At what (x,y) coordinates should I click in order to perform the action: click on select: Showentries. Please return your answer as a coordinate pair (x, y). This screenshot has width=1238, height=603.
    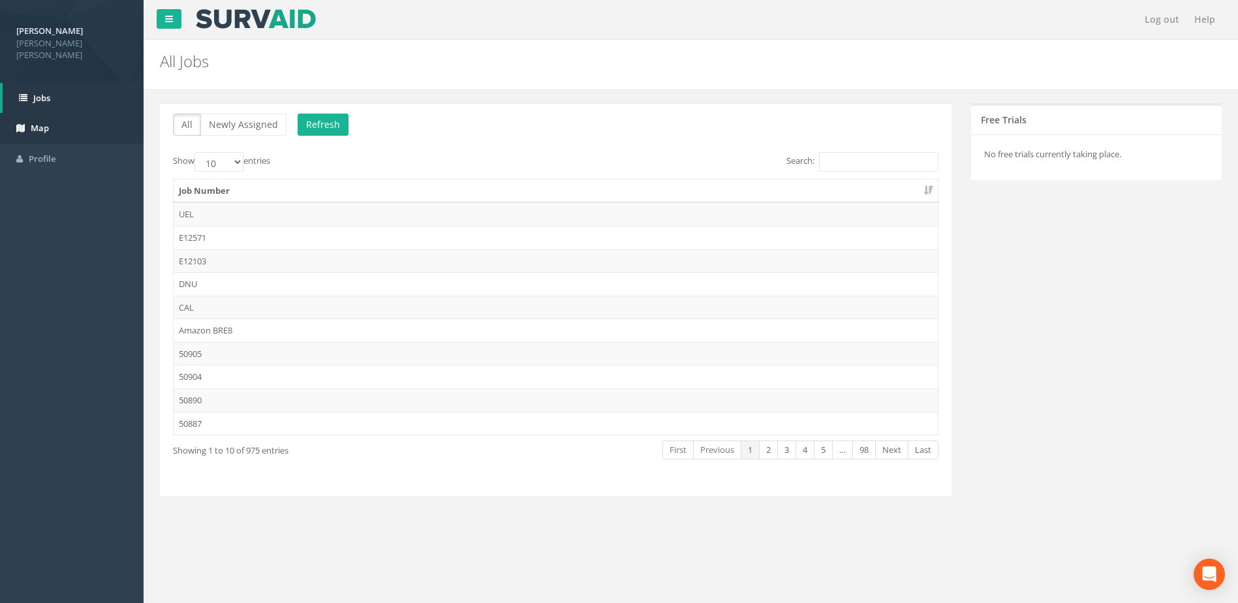
    Looking at the image, I should click on (219, 162).